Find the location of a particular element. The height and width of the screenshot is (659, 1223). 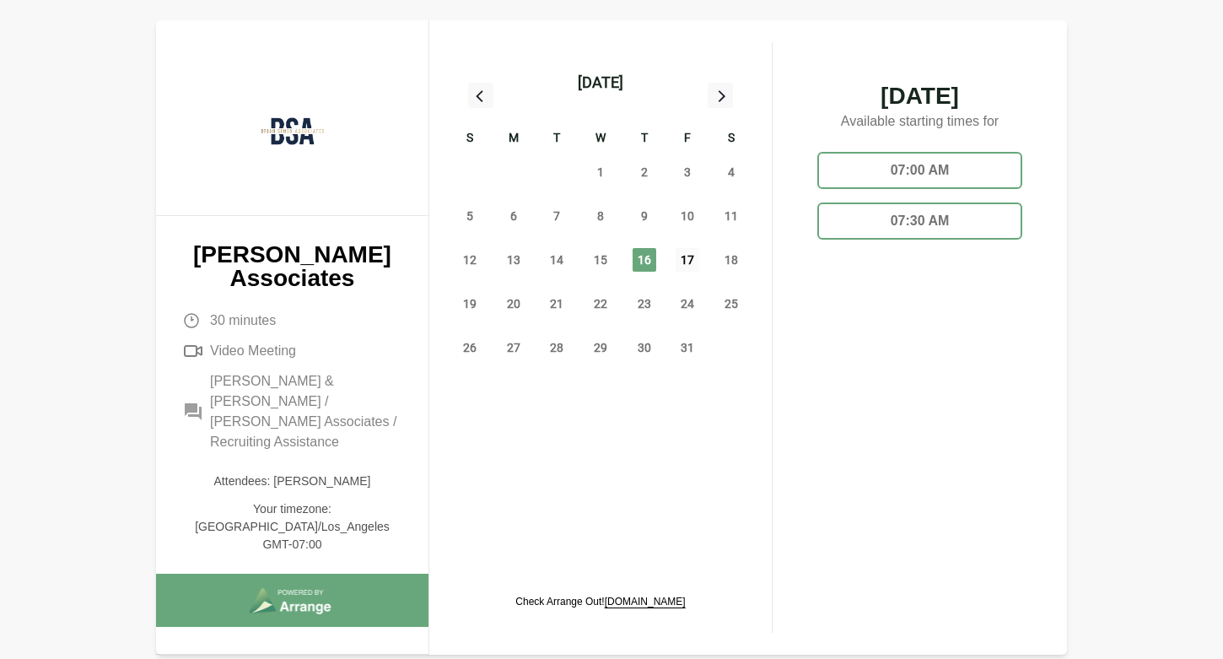

span: Thursday, October 16, 2025 is located at coordinates (644, 260).